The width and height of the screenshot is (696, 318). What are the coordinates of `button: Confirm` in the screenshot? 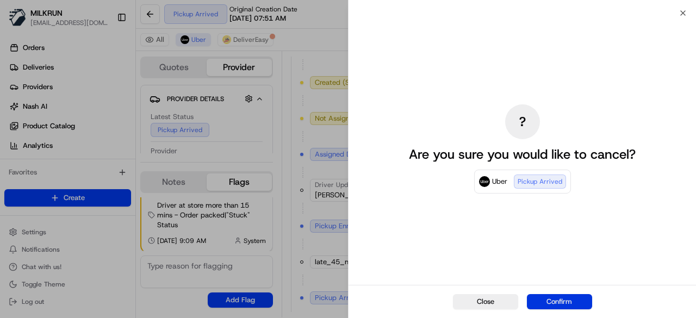 It's located at (559, 302).